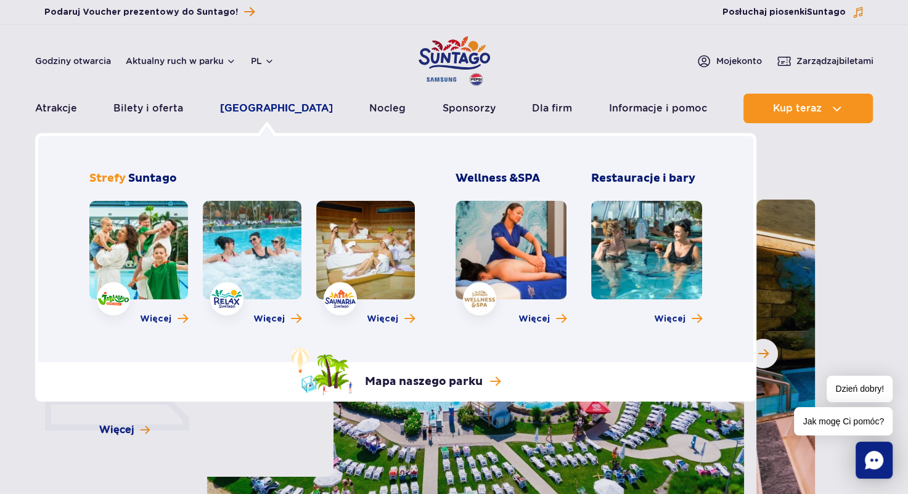 The image size is (908, 494). I want to click on button: pl, so click(263, 61).